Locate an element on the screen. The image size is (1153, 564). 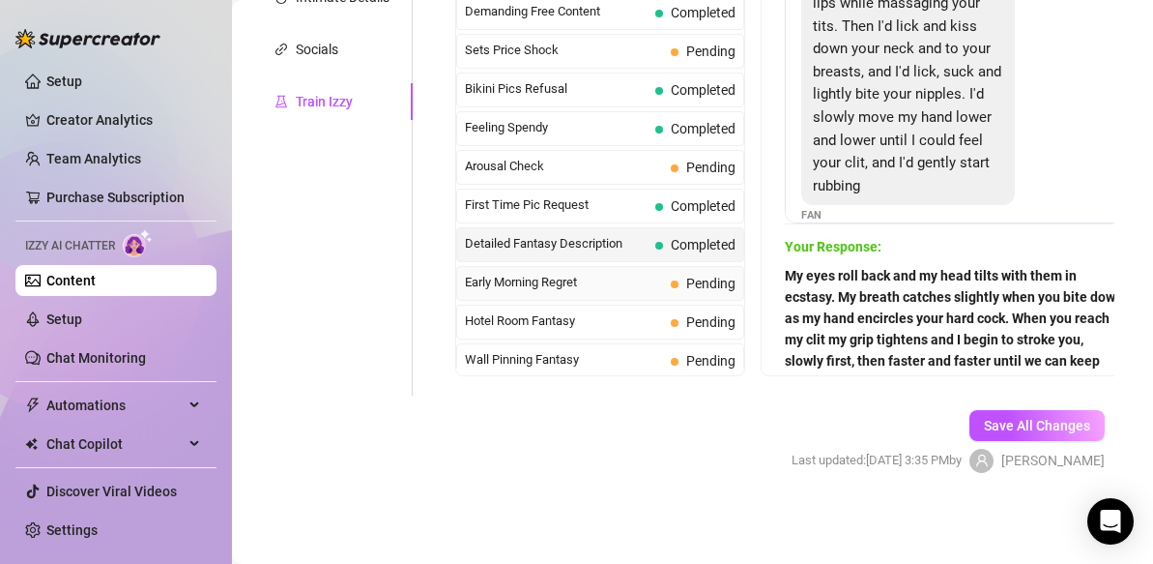
a: Discover Viral Videos is located at coordinates (111, 491).